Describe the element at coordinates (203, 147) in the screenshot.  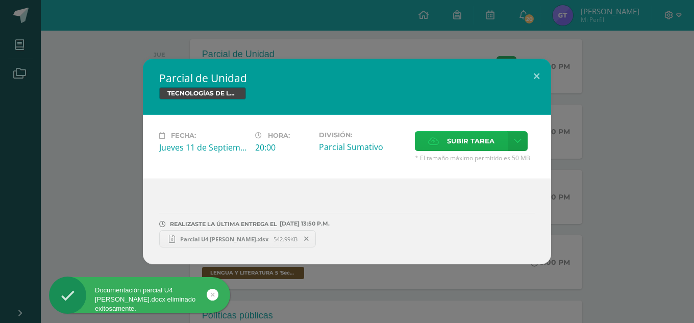
I see `div: Jueves 11 de Septiembre` at that location.